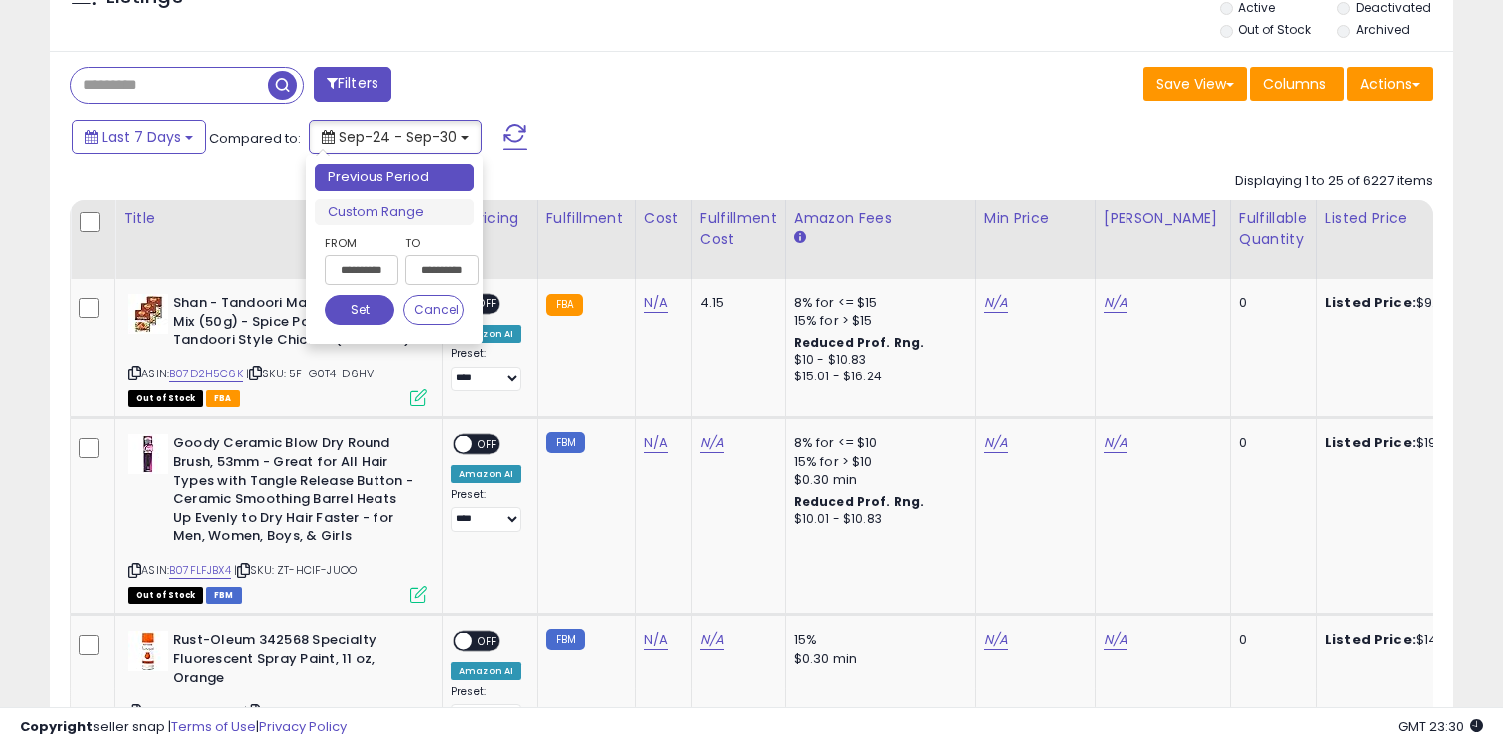 The width and height of the screenshot is (1503, 747). What do you see at coordinates (395, 212) in the screenshot?
I see `li: Custom Range` at bounding box center [395, 212].